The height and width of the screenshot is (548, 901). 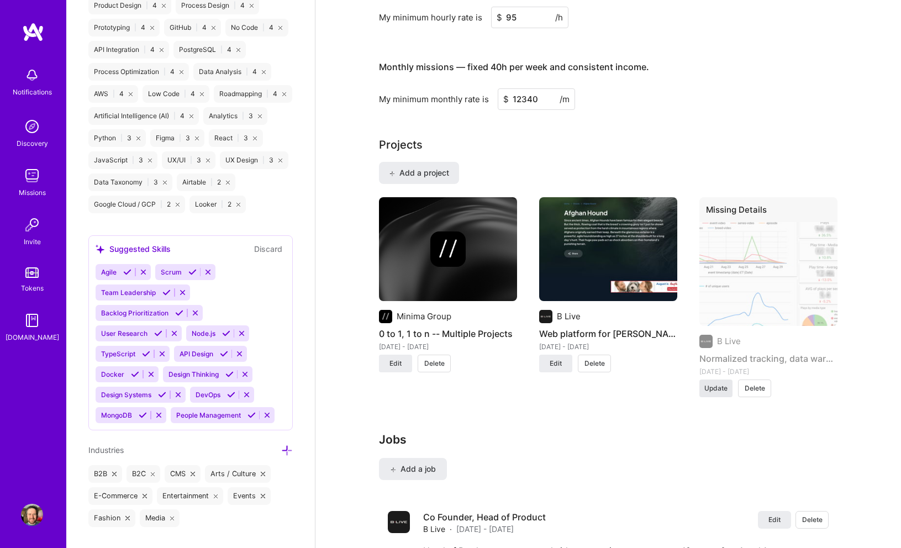 What do you see at coordinates (33, 32) in the screenshot?
I see `img: logo` at bounding box center [33, 32].